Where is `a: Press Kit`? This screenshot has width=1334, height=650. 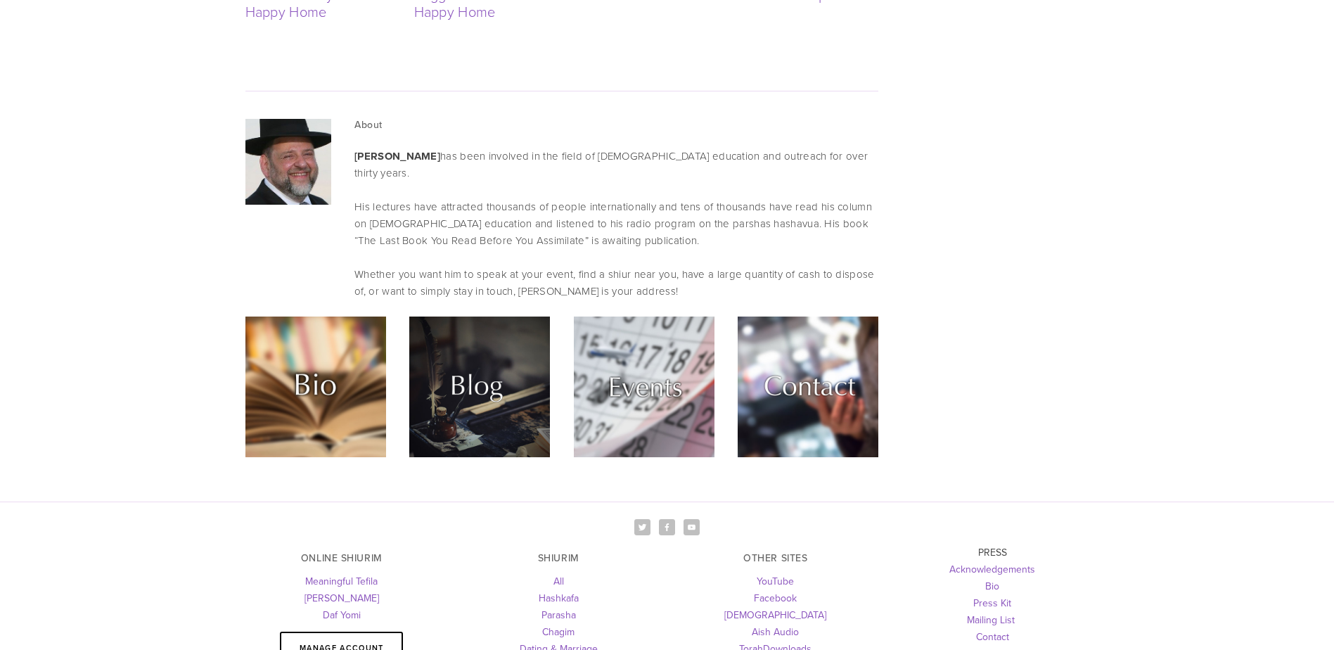 a: Press Kit is located at coordinates (992, 603).